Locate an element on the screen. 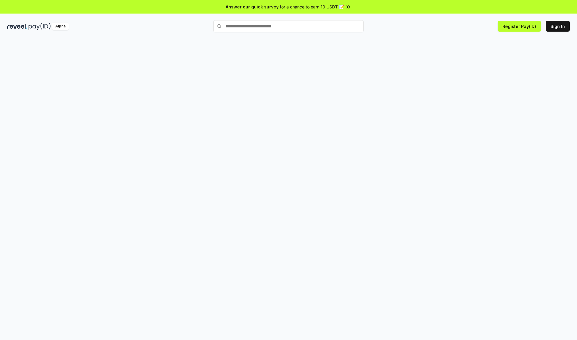  img: reveel_dark is located at coordinates (17, 26).